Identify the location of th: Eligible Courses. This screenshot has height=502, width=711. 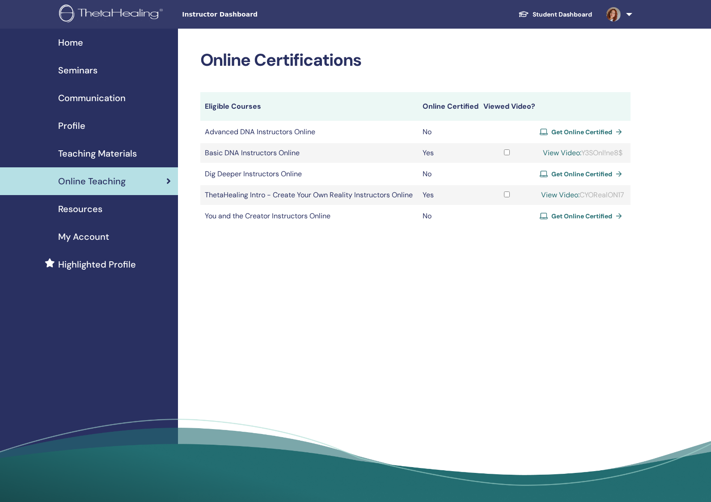
(309, 106).